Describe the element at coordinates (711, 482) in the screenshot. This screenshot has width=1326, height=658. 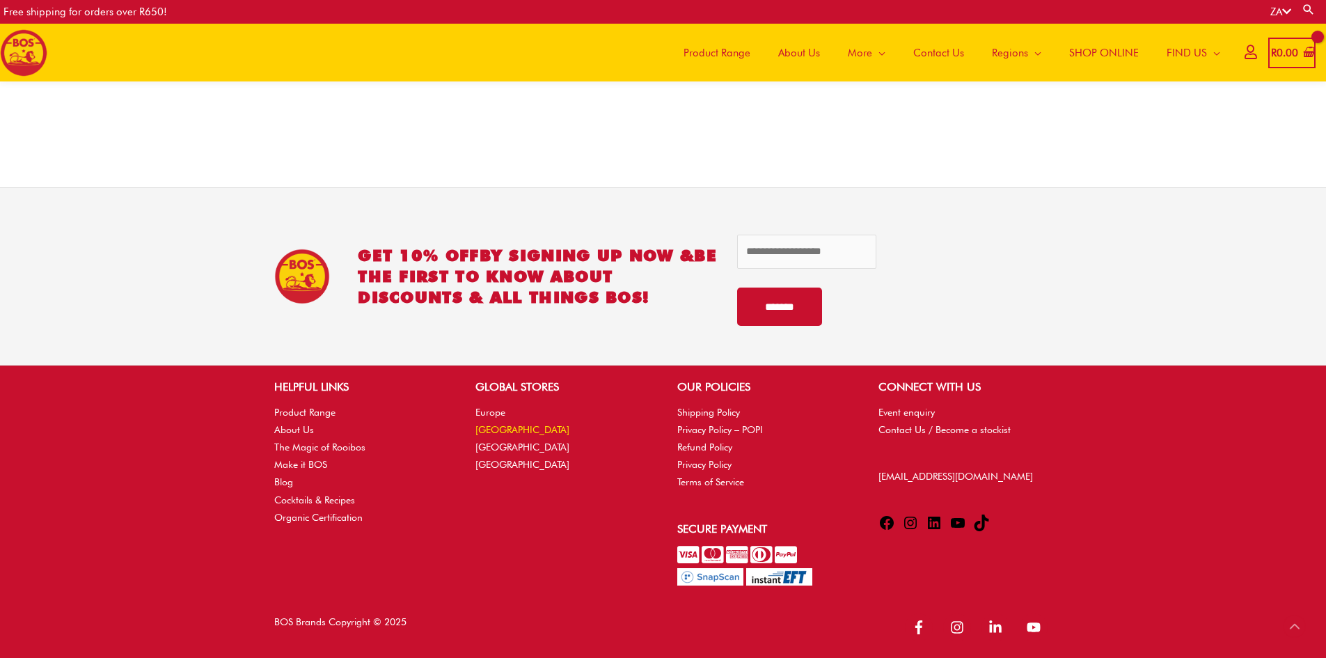
I see `a: Terms of Service` at that location.